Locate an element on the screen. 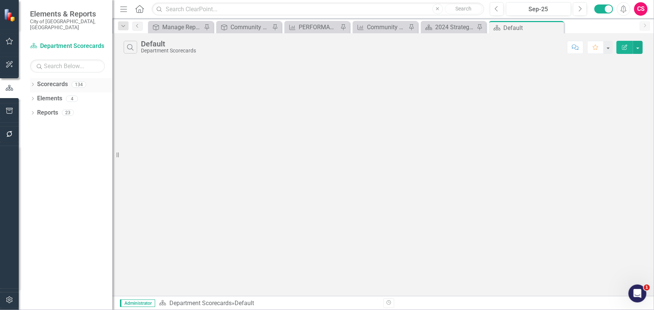 Image resolution: width=654 pixels, height=310 pixels. a: PERFORMANCE MEASURES is located at coordinates (312, 27).